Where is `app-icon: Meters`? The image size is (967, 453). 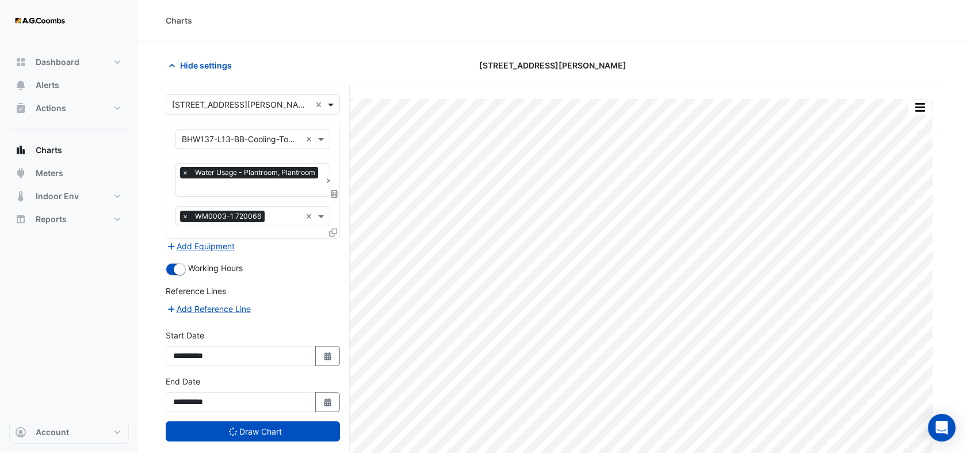
app-icon: Meters is located at coordinates (21, 173).